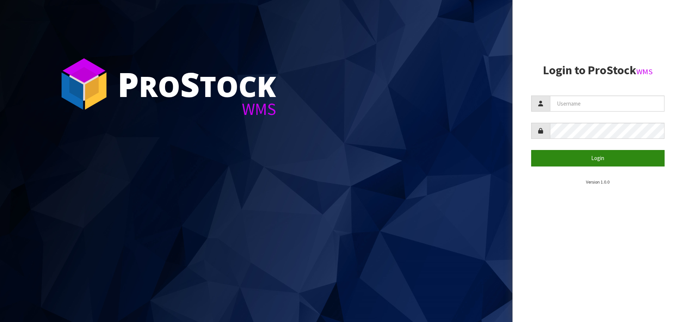 Image resolution: width=683 pixels, height=322 pixels. What do you see at coordinates (84, 84) in the screenshot?
I see `img: ProStock Cube` at bounding box center [84, 84].